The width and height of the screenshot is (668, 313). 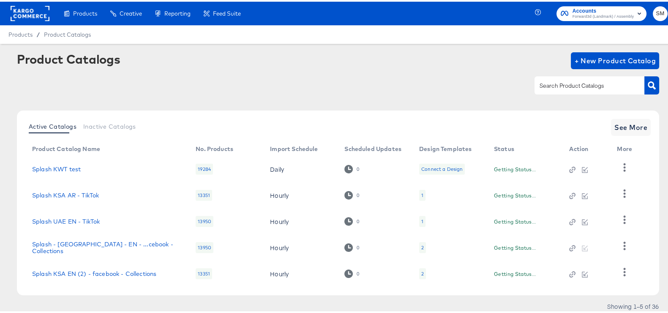 I want to click on span: Forward3d (Landmark) / Assembly, so click(x=602, y=15).